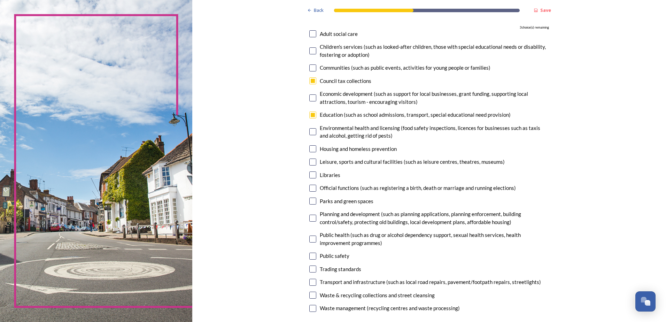 The height and width of the screenshot is (322, 666). I want to click on div: Libraries, so click(330, 175).